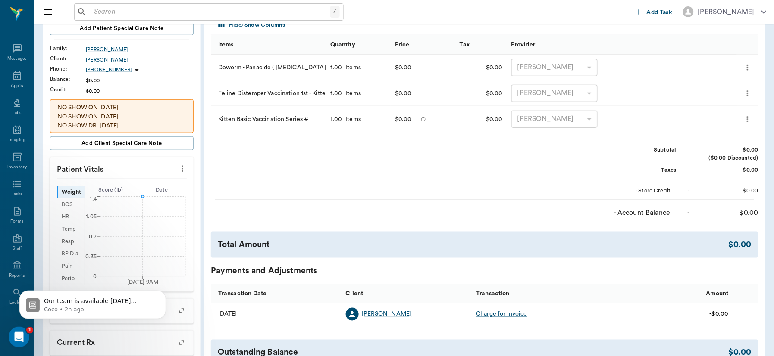 The image size is (774, 356). Describe the element at coordinates (523, 45) in the screenshot. I see `div: Provider` at that location.